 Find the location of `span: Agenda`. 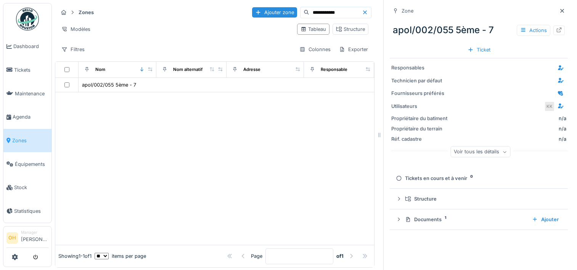

span: Agenda is located at coordinates (31, 117).